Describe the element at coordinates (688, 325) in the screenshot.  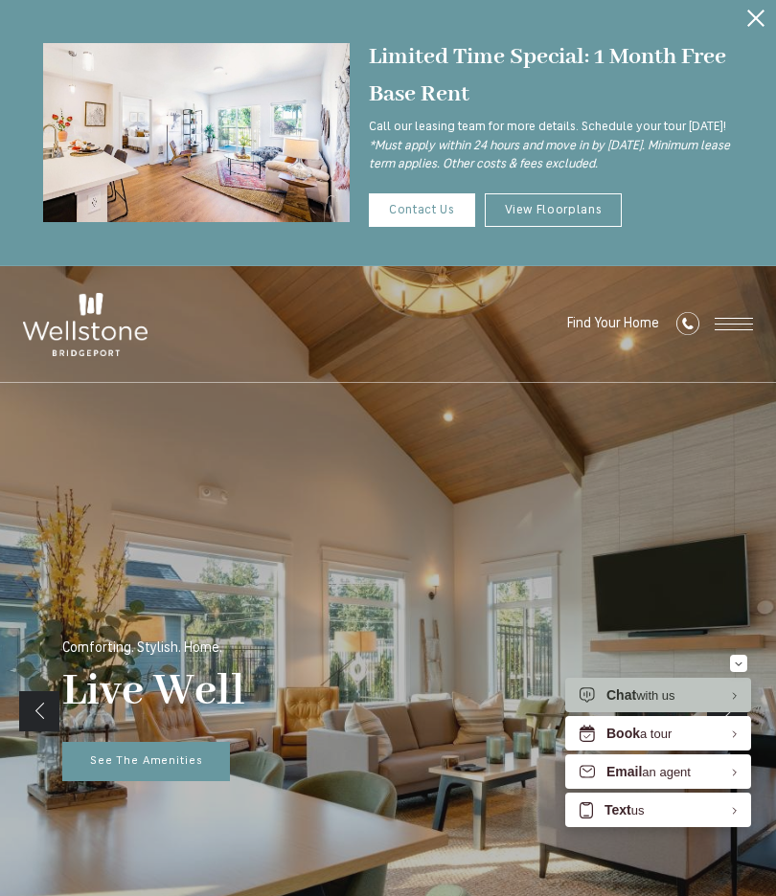
I see `a: Call Us at (253) 642-8681` at that location.